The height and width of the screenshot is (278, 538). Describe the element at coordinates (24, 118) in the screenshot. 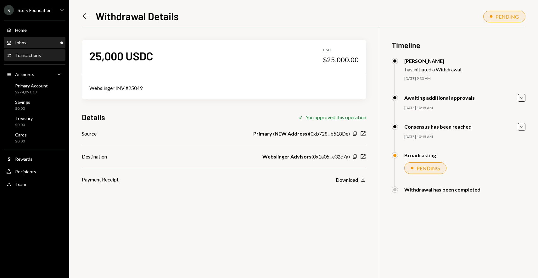

I see `div: Treasury` at that location.